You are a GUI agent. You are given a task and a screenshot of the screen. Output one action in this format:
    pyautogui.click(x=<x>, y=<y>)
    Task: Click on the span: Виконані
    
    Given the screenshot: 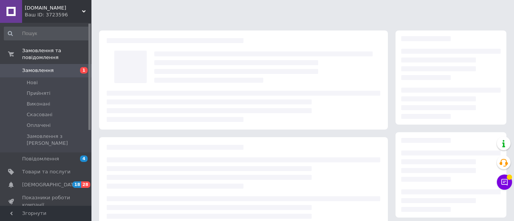 What is the action you would take?
    pyautogui.click(x=39, y=104)
    